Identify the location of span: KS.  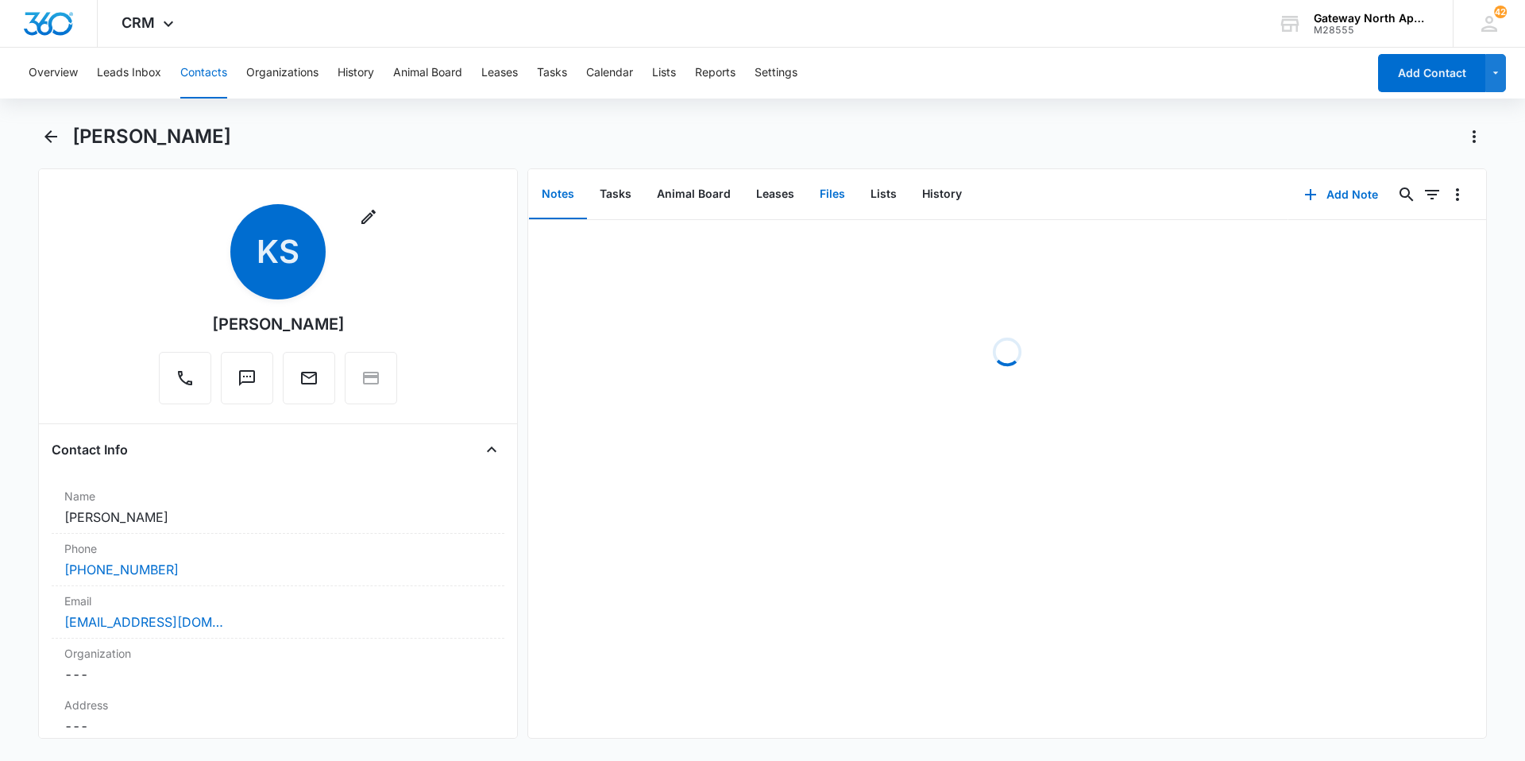
(278, 252).